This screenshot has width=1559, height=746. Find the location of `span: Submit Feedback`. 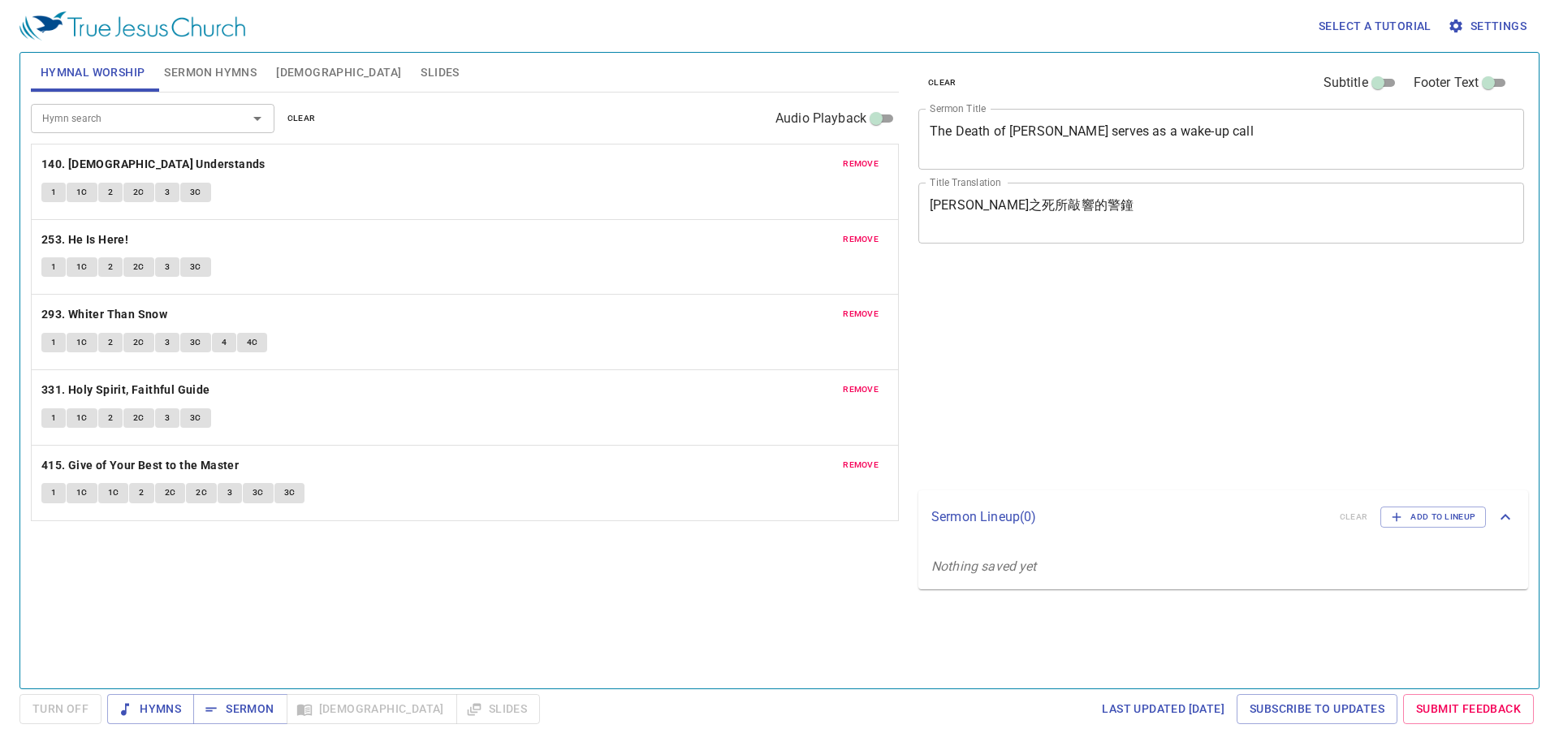

span: Submit Feedback is located at coordinates (1468, 709).